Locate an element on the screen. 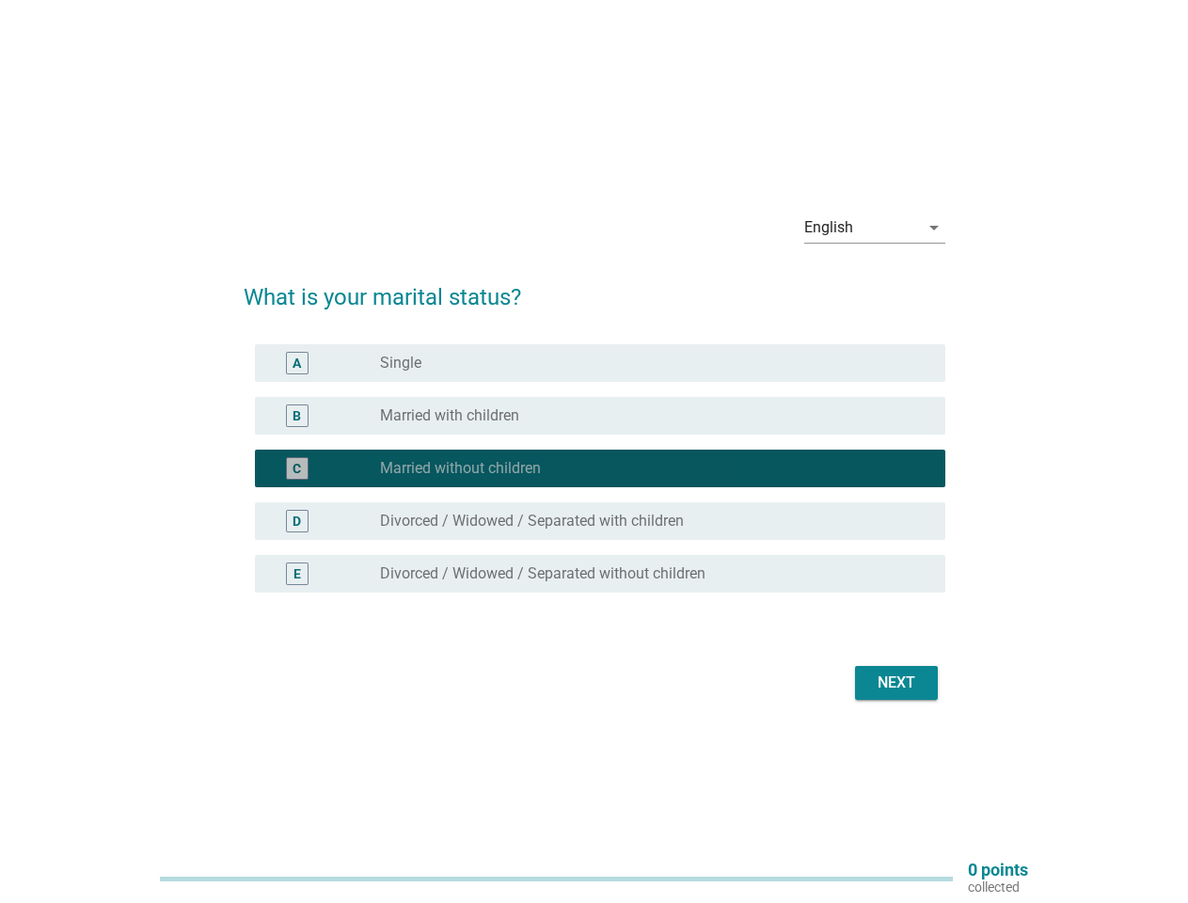  label: Married without children is located at coordinates (460, 469).